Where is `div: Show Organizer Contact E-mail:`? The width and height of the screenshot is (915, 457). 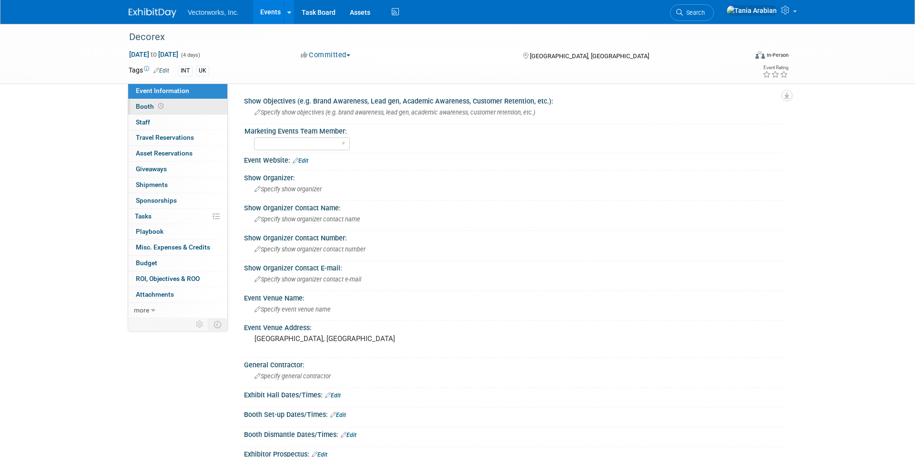 div: Show Organizer Contact E-mail: is located at coordinates (515, 267).